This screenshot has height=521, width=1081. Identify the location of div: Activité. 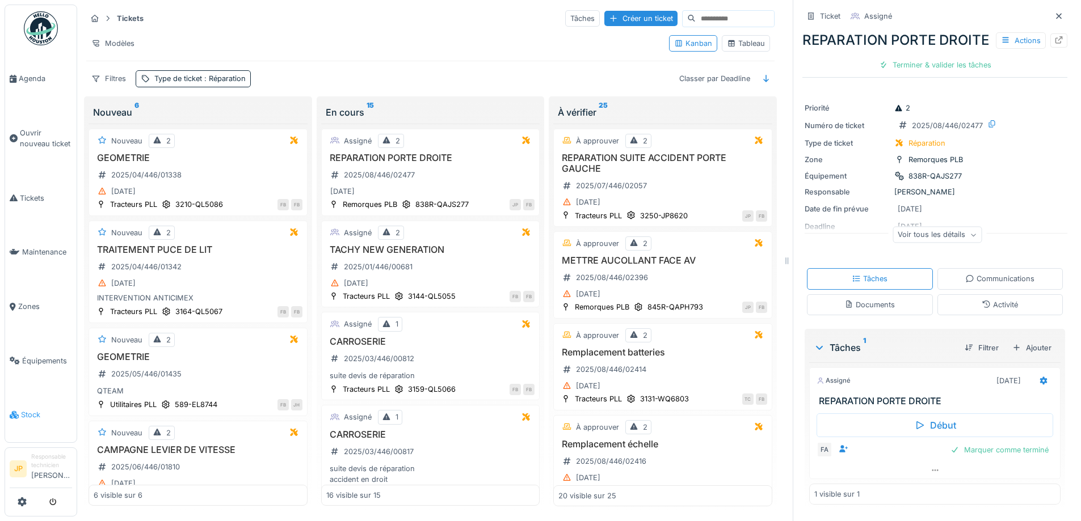
(1000, 305).